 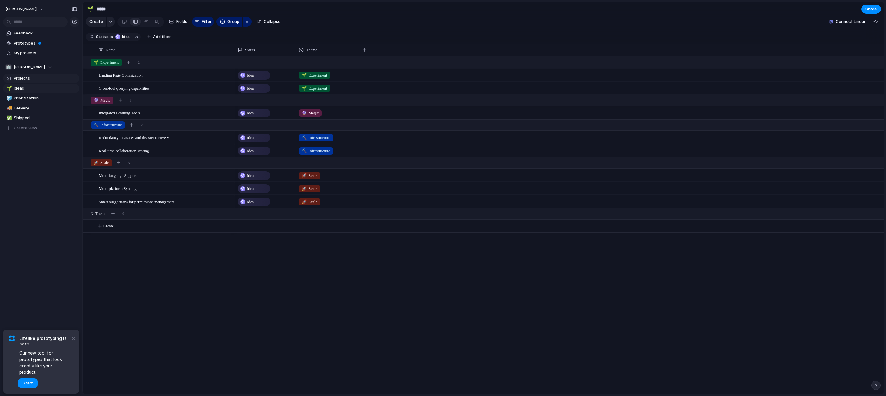 I want to click on button: Create view, so click(x=41, y=128).